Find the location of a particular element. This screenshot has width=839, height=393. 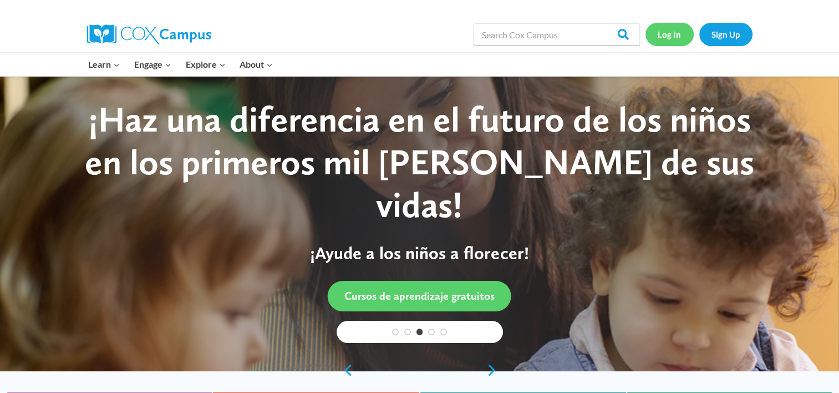

span: Cursos de aprendizaje gratuitos is located at coordinates (419, 296).